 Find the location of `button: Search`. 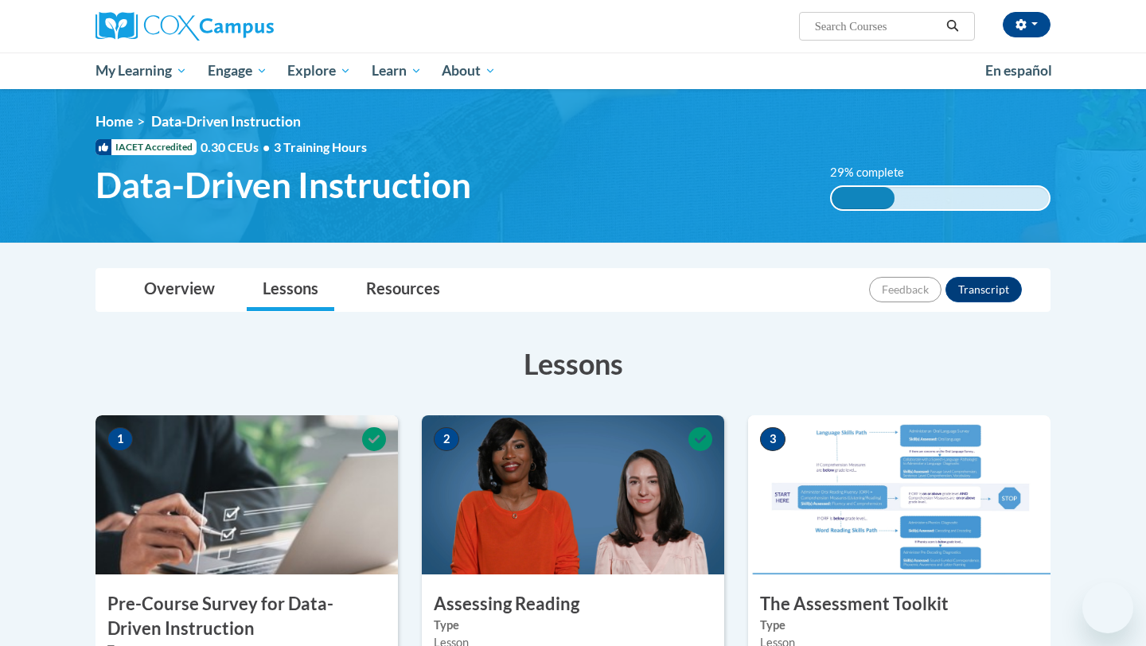

button: Search is located at coordinates (952, 26).